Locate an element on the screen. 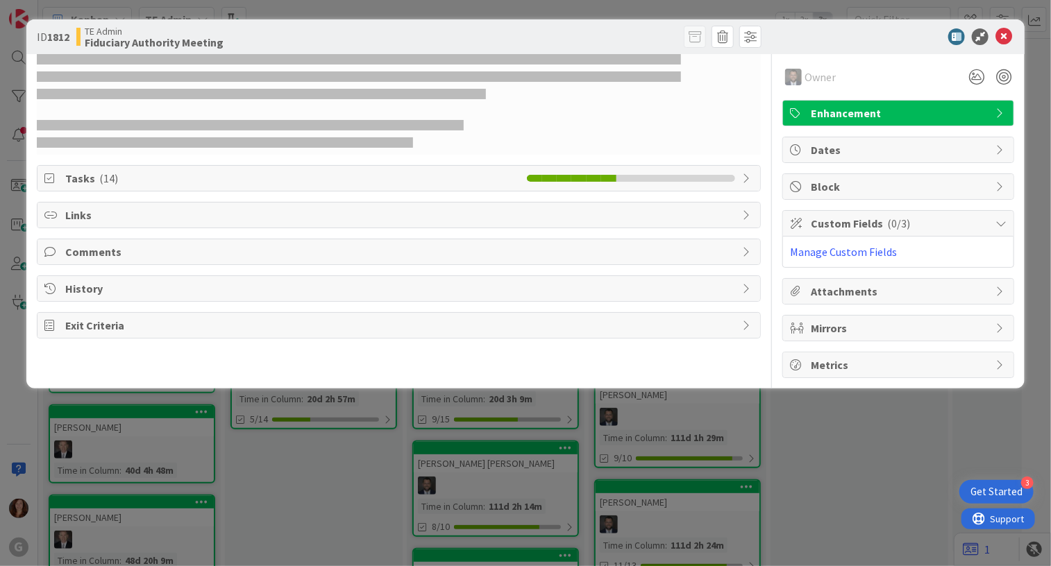  span: ID is located at coordinates (53, 37).